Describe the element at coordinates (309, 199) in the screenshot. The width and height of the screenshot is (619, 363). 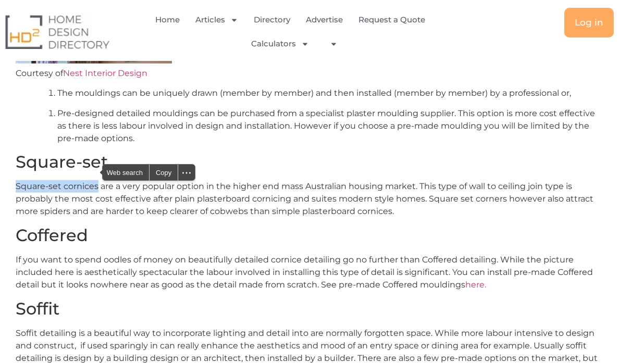
I see `p: Square-set cornices are a very popular option in the higher end mass Australian housing market. T...` at that location.